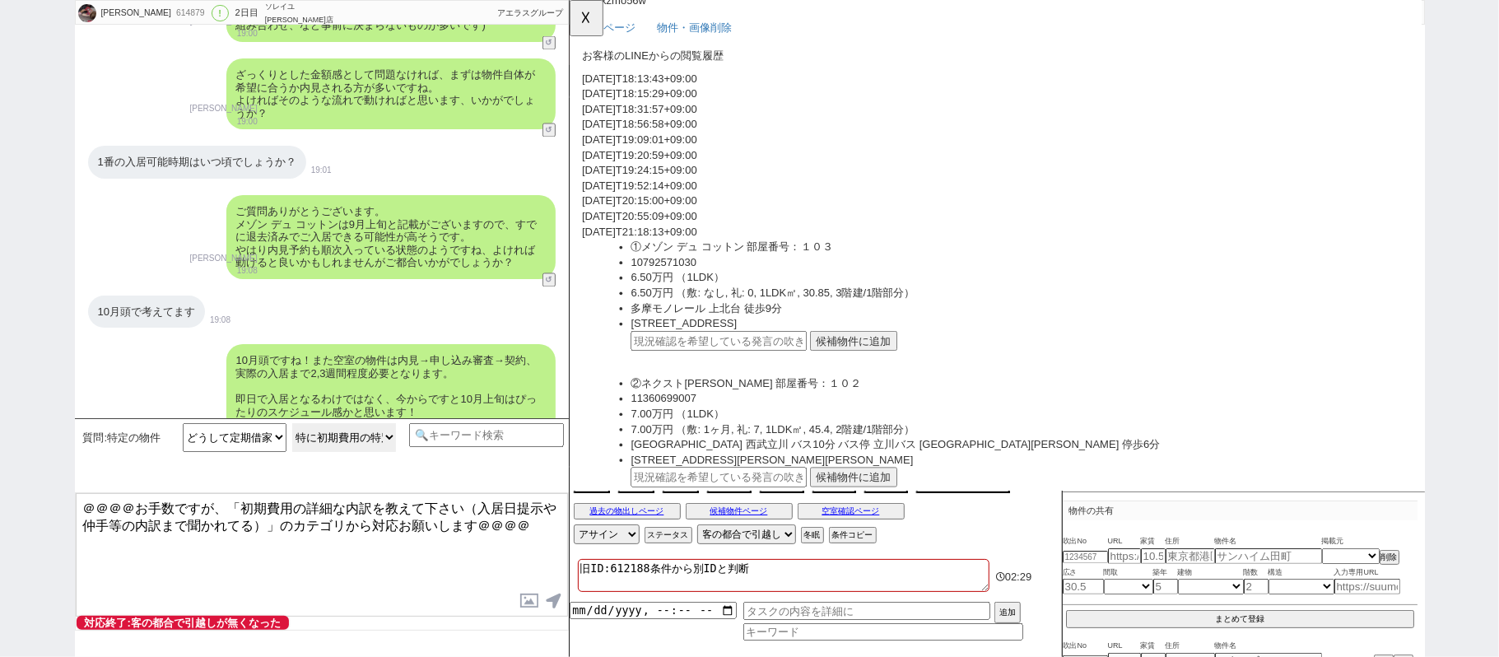 The width and height of the screenshot is (1499, 657). What do you see at coordinates (458, 59) in the screenshot?
I see `p: お客様のLINEからの閲覧履歴` at bounding box center [458, 59].